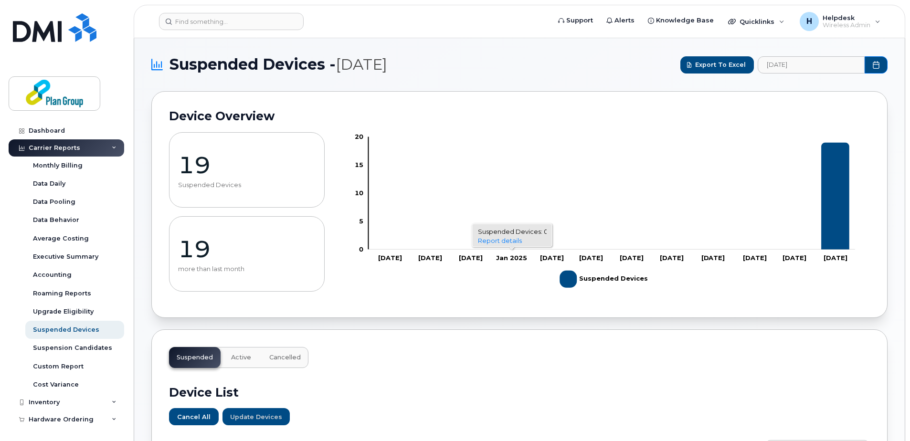 The width and height of the screenshot is (910, 441). Describe the element at coordinates (194, 417) in the screenshot. I see `span: Cancel All` at that location.